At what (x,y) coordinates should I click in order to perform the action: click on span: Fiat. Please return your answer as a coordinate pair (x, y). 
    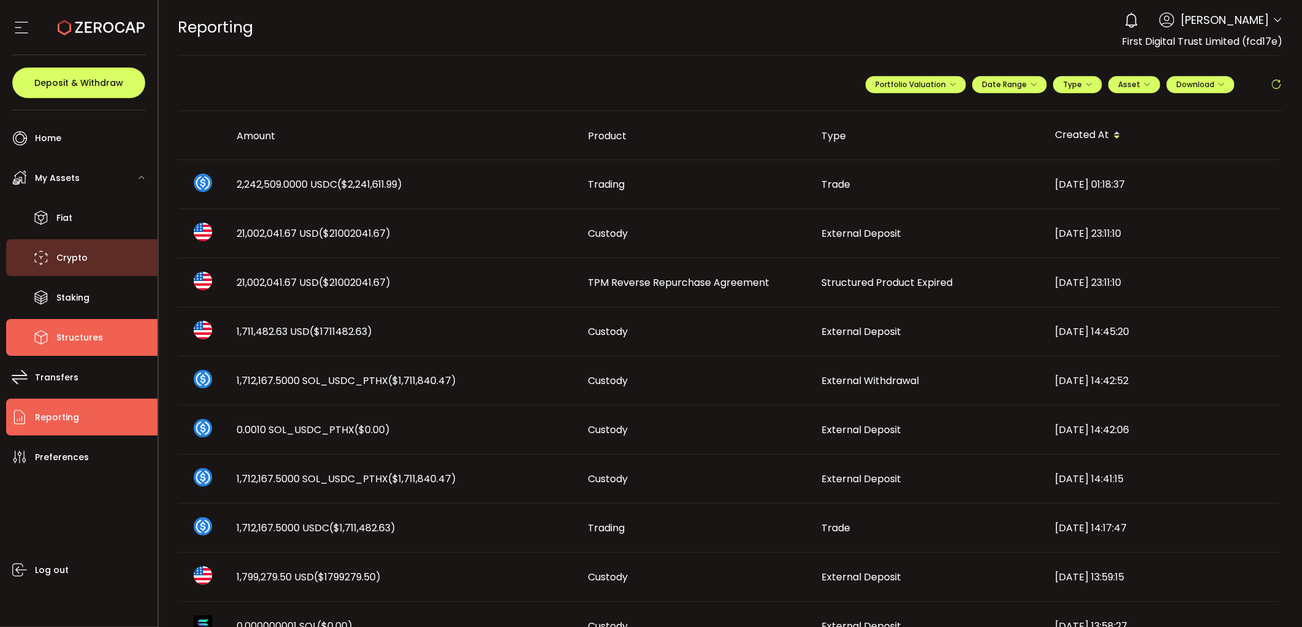
    Looking at the image, I should click on (64, 218).